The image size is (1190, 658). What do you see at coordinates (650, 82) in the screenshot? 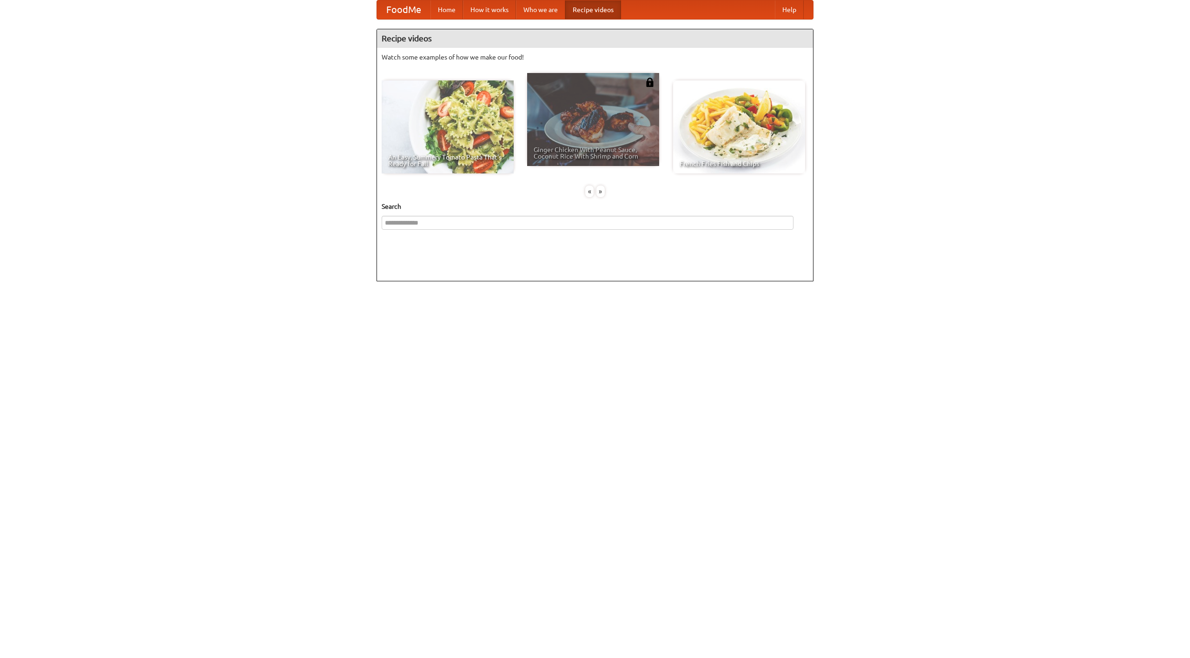
I see `img: 483408.png` at bounding box center [650, 82].